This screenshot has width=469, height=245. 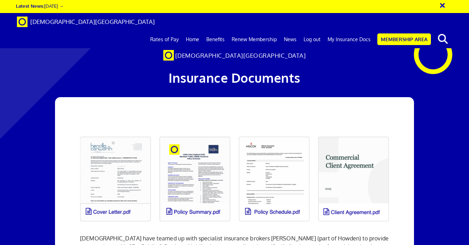 What do you see at coordinates (215, 39) in the screenshot?
I see `a: Benefits` at bounding box center [215, 39].